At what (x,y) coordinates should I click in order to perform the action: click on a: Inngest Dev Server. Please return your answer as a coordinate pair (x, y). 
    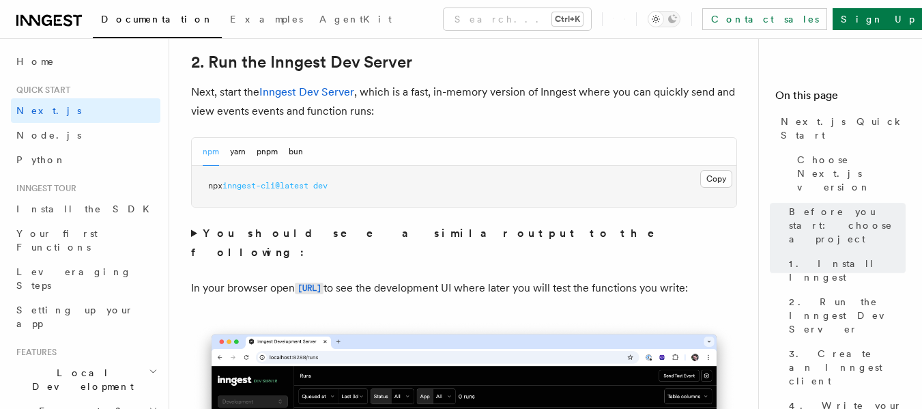
    Looking at the image, I should click on (306, 91).